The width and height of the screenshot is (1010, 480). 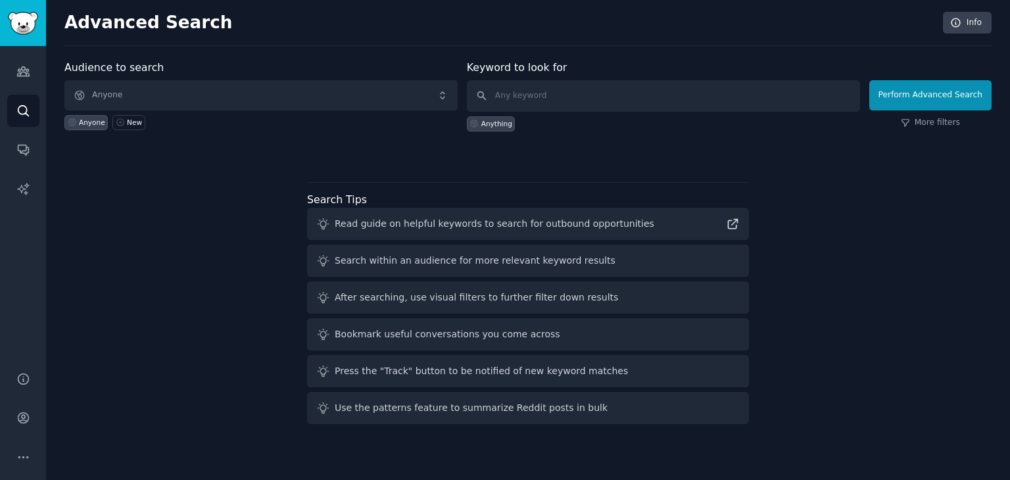 I want to click on div: Read guide on helpful keywords to search for outbound opportunities, so click(x=494, y=224).